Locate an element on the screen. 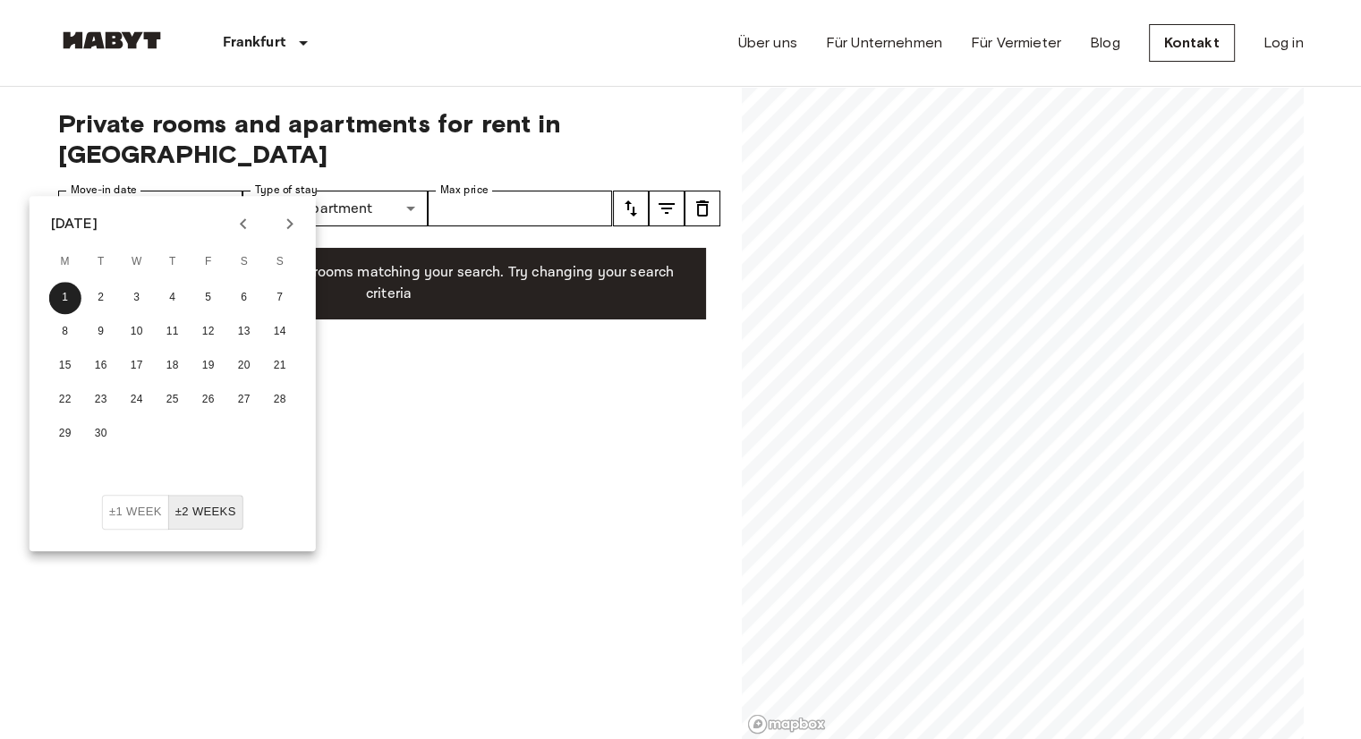 This screenshot has height=739, width=1361. img: Habyt is located at coordinates (112, 40).